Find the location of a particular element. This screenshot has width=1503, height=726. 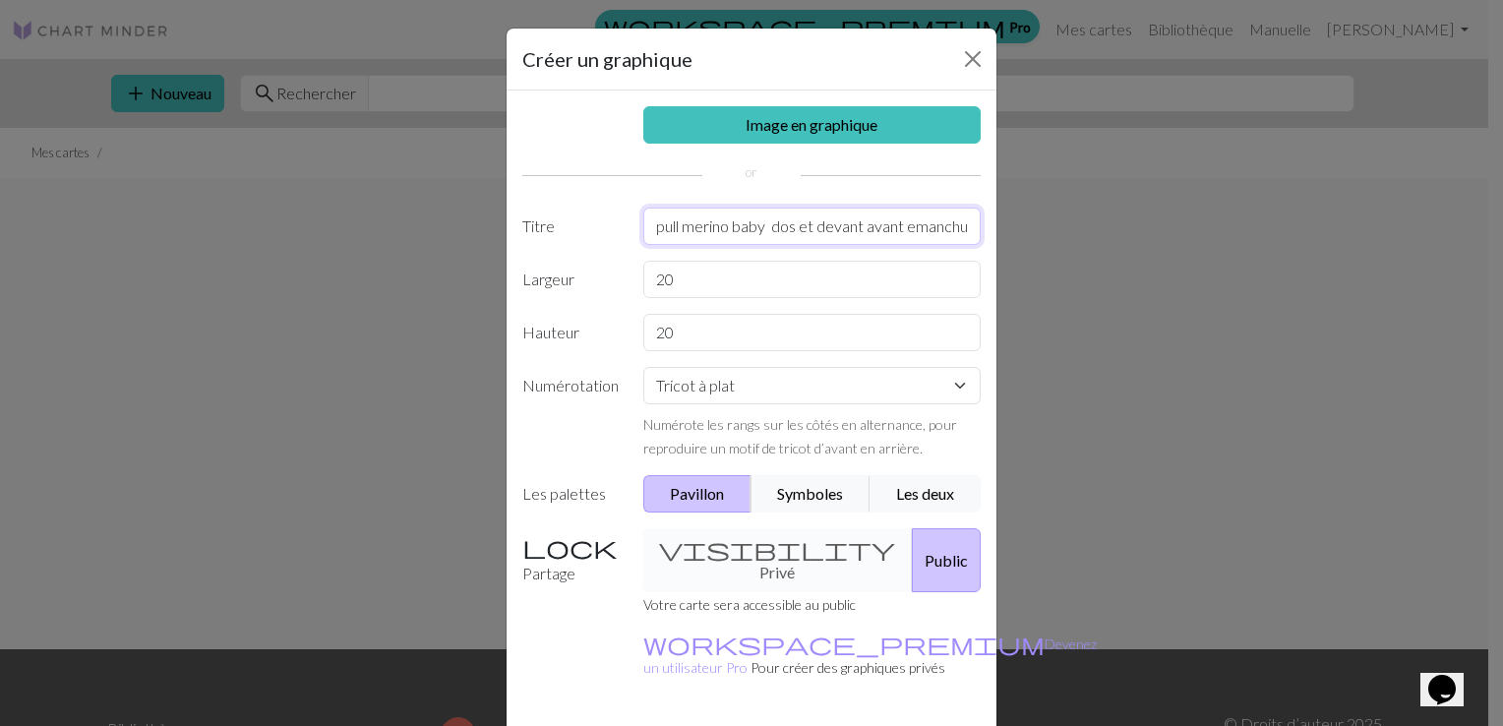

button: Public is located at coordinates (946, 560).